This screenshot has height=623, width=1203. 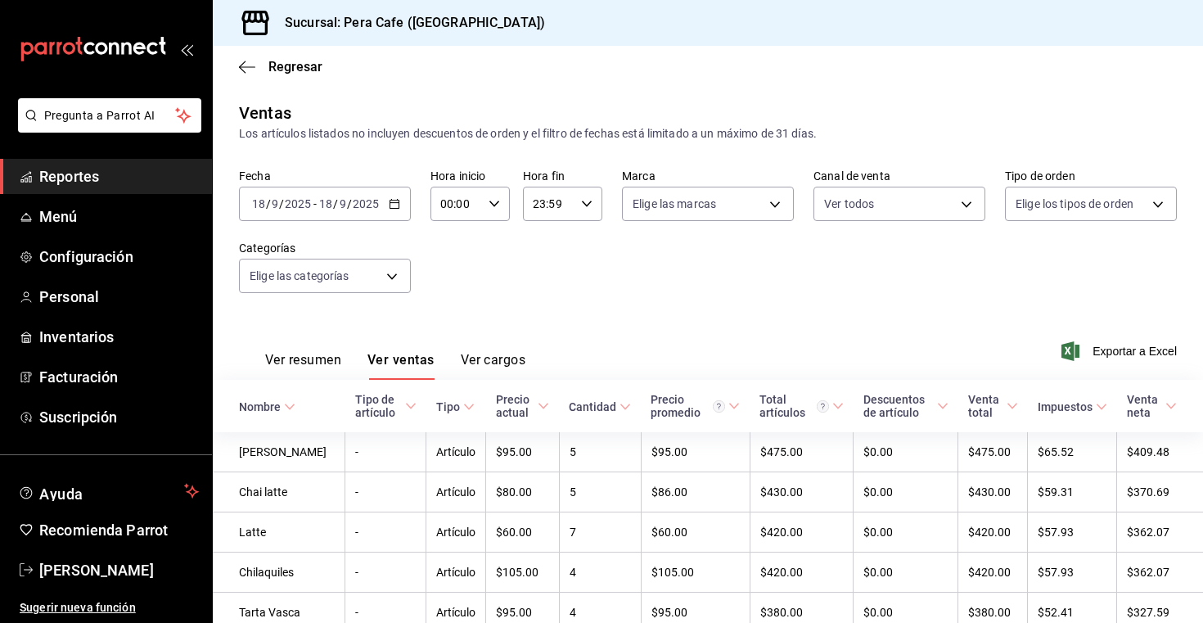 What do you see at coordinates (325, 176) in the screenshot?
I see `label: Fecha` at bounding box center [325, 176].